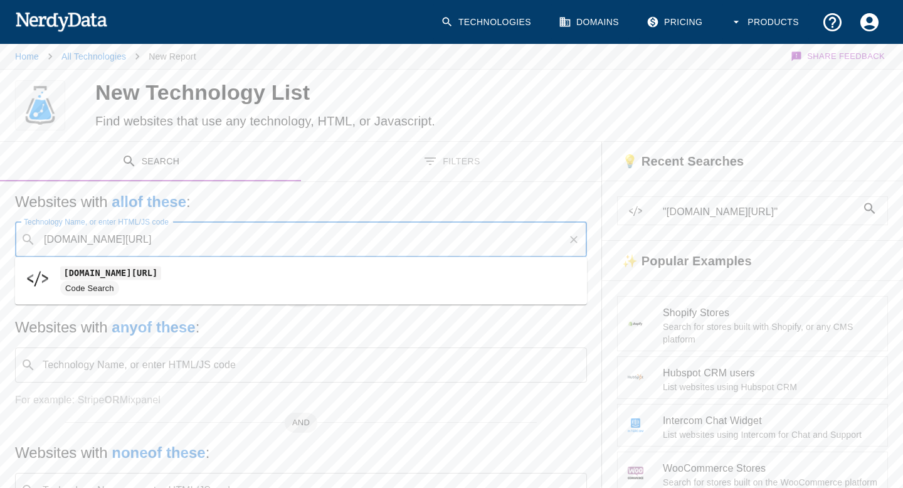 Image resolution: width=903 pixels, height=488 pixels. I want to click on b: none of these, so click(158, 452).